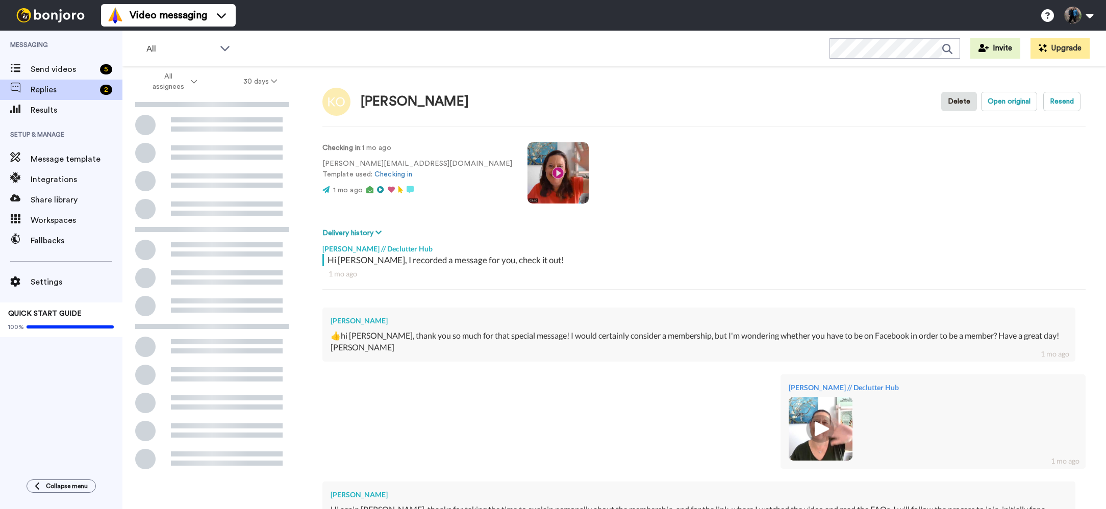  Describe the element at coordinates (995, 48) in the screenshot. I see `button: Invite` at that location.